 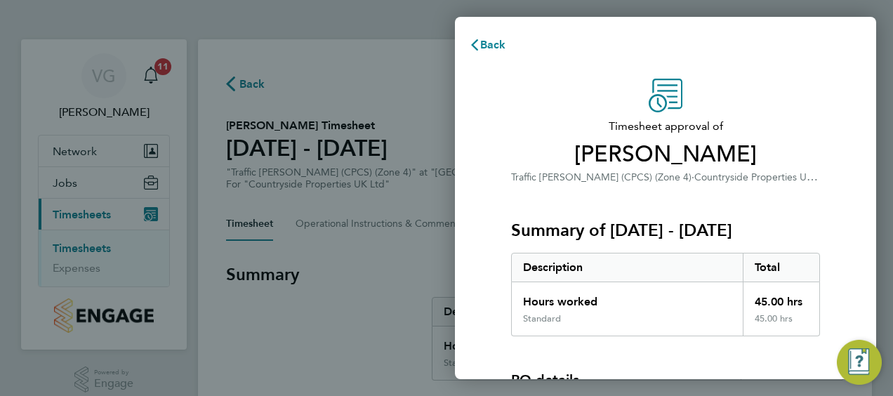 What do you see at coordinates (782, 268) in the screenshot?
I see `div: Total` at bounding box center [782, 268].